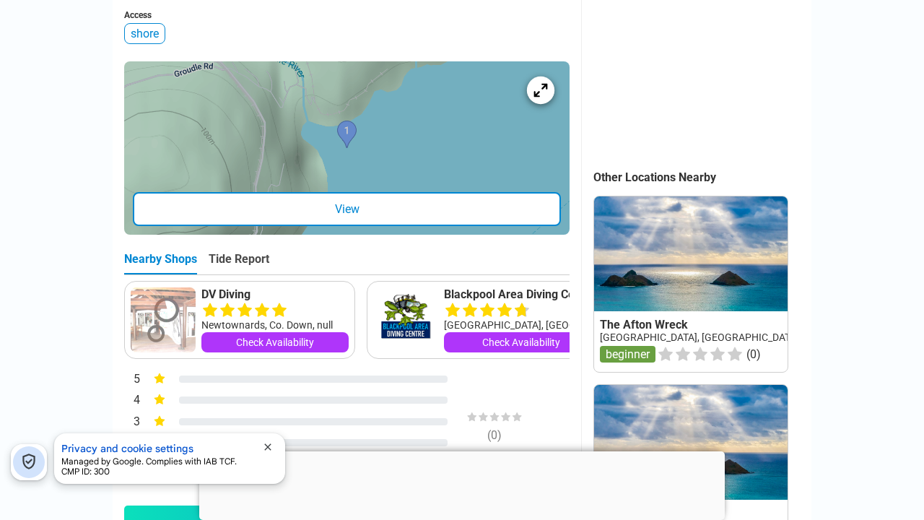 This screenshot has width=924, height=520. What do you see at coordinates (144, 33) in the screenshot?
I see `div: shore` at bounding box center [144, 33].